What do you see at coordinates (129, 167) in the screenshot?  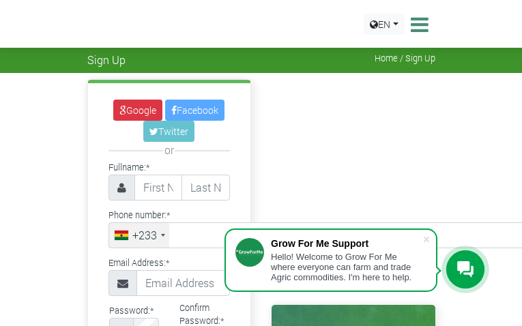 I see `label: Fullname:` at bounding box center [129, 167].